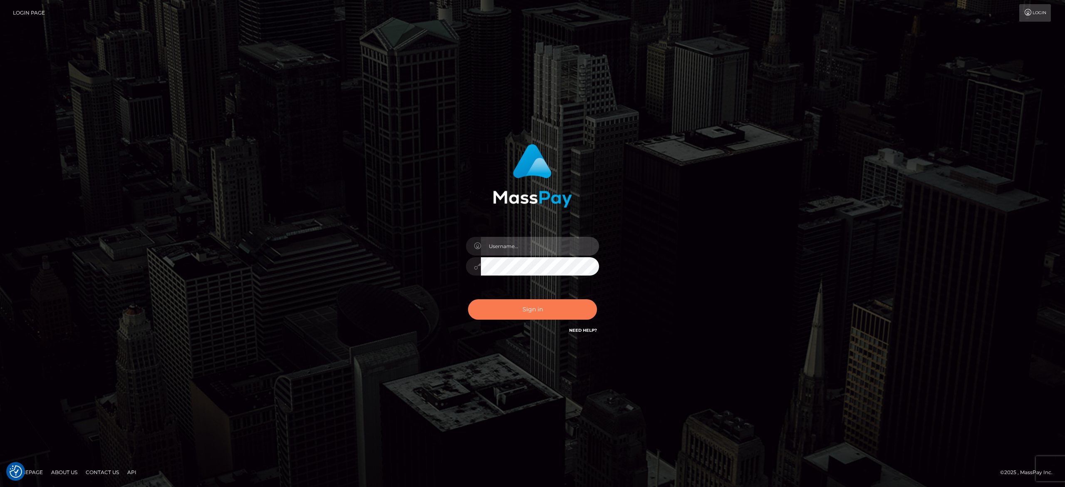  What do you see at coordinates (532, 176) in the screenshot?
I see `img: MassPay Login` at bounding box center [532, 176].